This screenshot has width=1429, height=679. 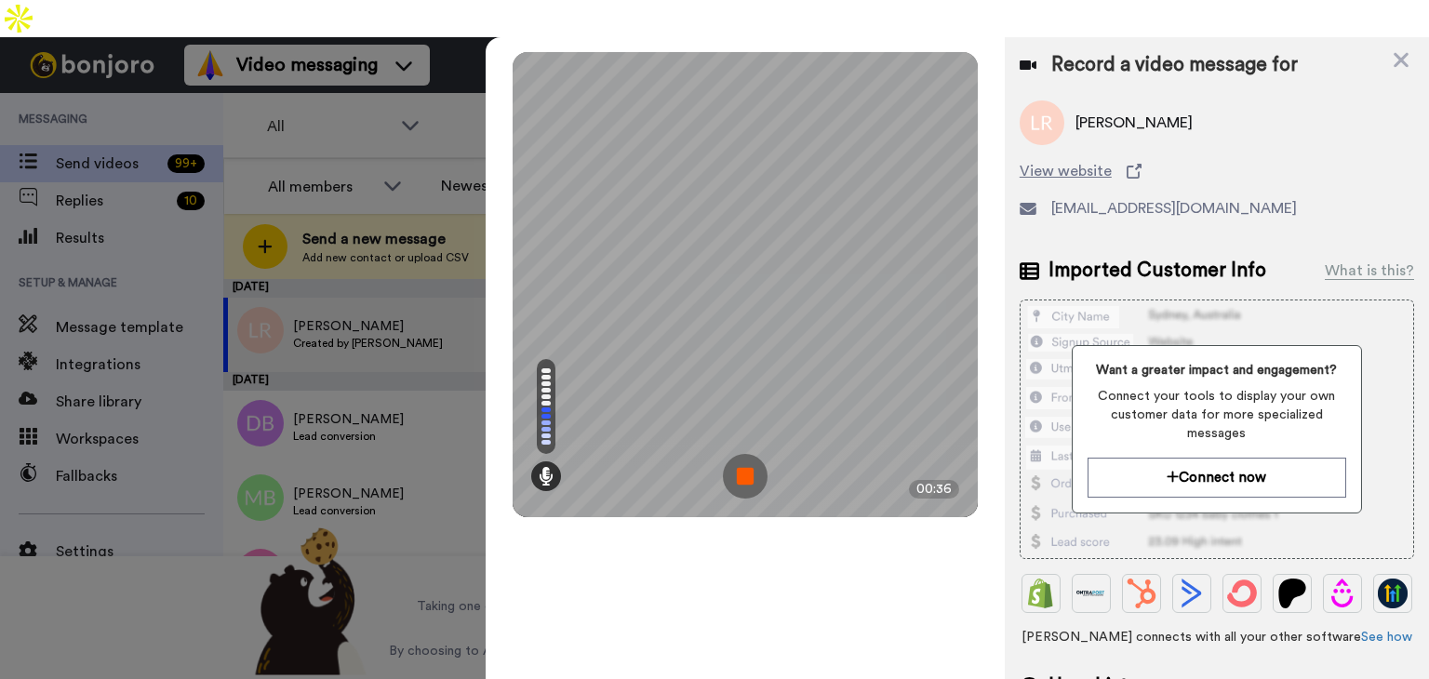 I want to click on a: View website, so click(x=1217, y=171).